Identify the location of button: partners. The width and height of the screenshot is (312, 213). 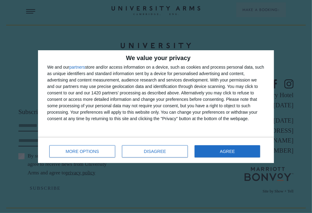
(77, 67).